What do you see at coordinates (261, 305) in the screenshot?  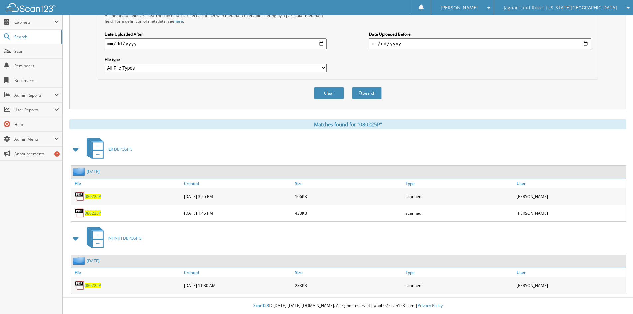 I see `span: Scan123` at bounding box center [261, 305].